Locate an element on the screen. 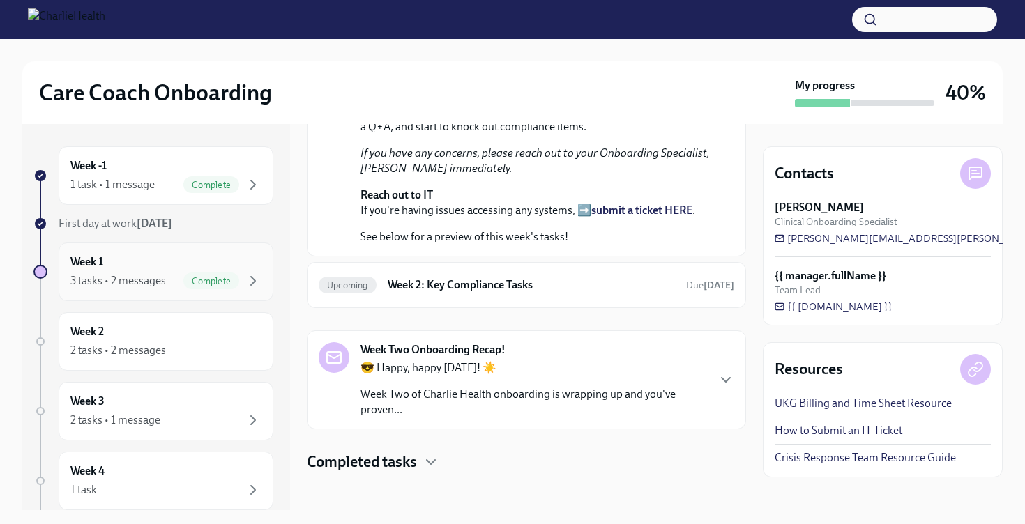  a: Week -11 task • 1 messageComplete is located at coordinates (153, 176).